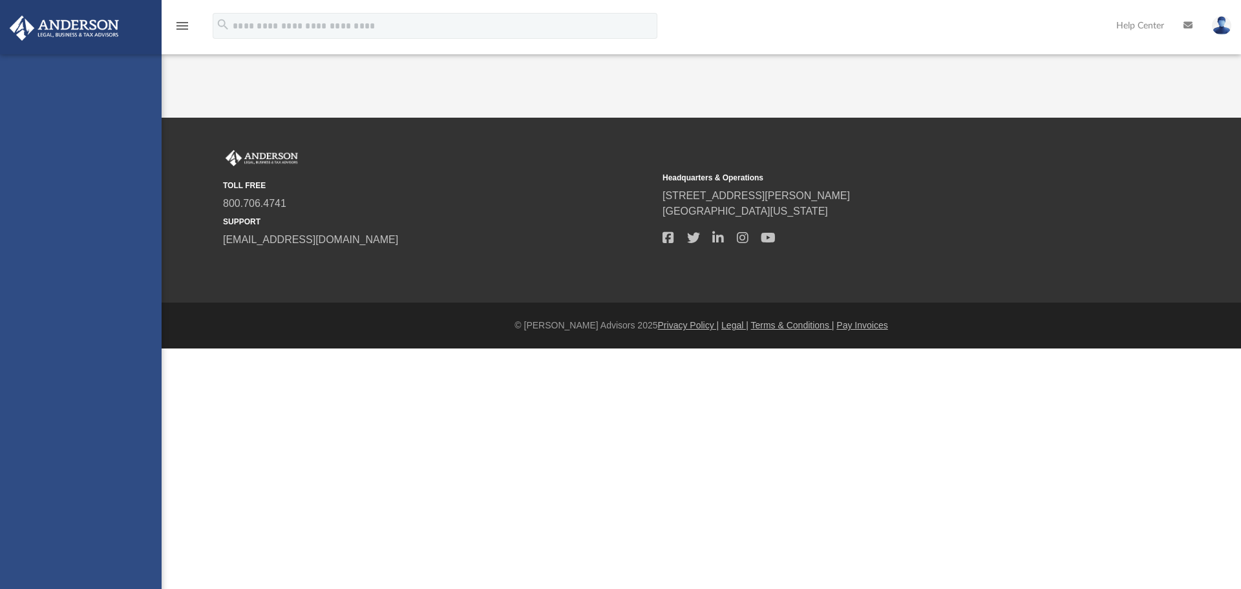 This screenshot has height=589, width=1241. What do you see at coordinates (182, 29) in the screenshot?
I see `a: menu` at bounding box center [182, 29].